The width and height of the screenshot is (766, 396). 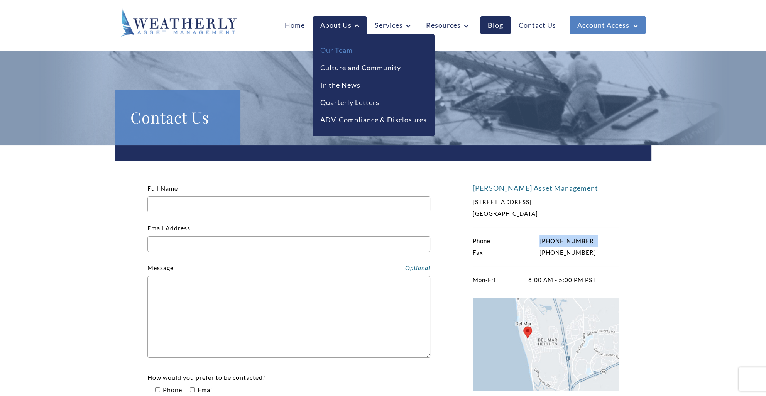 I want to click on span: Email, so click(x=205, y=389).